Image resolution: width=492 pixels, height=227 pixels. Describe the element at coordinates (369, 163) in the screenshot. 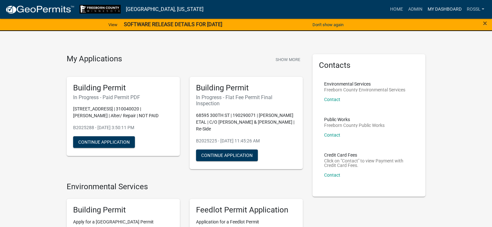

I see `p: Click on "Contact" to view Payment with Credit Card Fees.` at that location.